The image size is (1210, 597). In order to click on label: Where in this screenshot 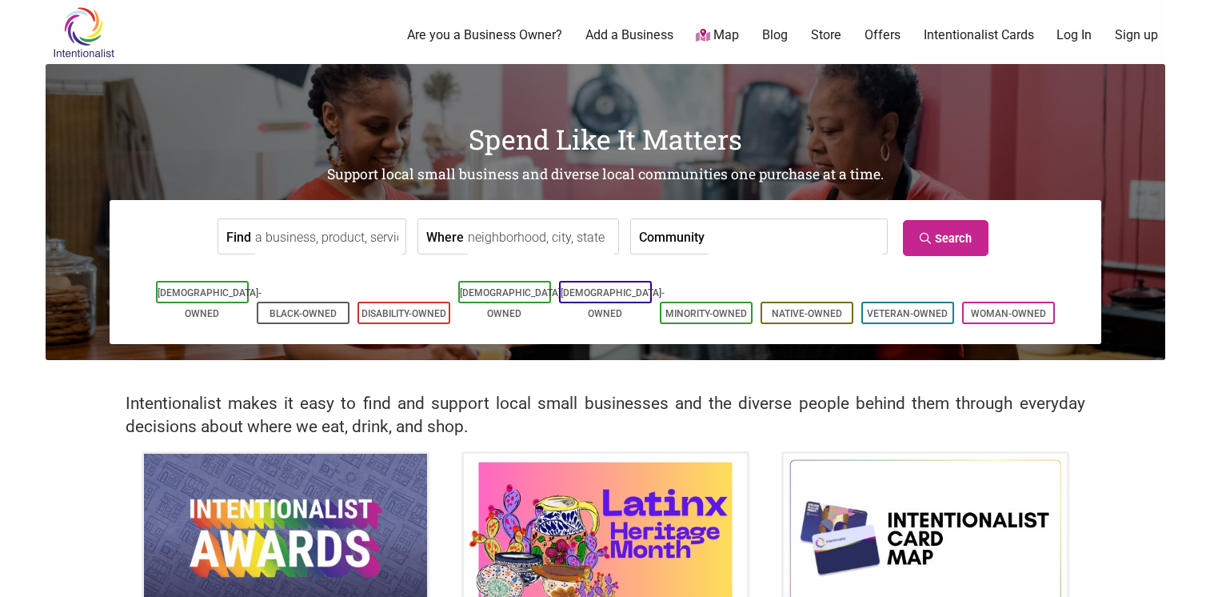, I will do `click(445, 236)`.